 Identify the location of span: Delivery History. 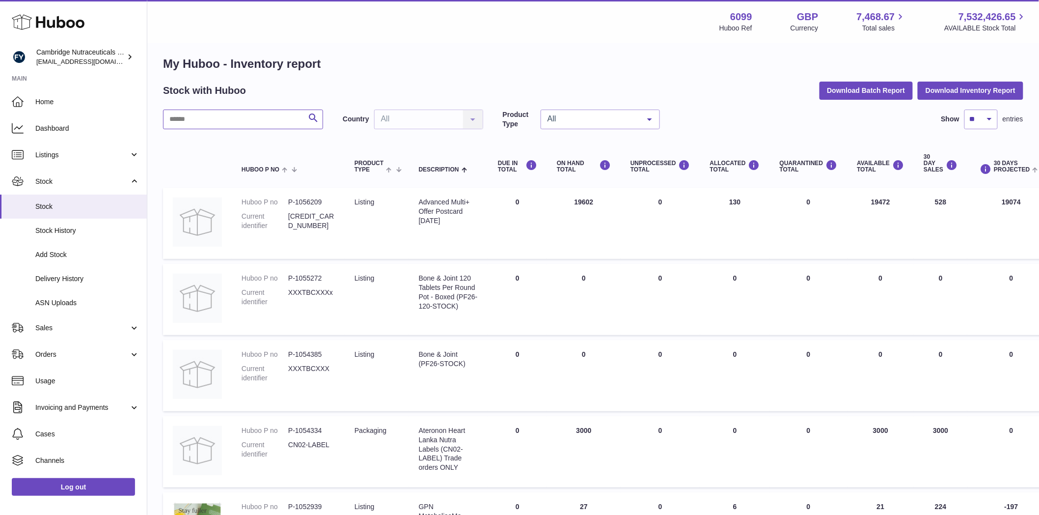
(87, 278).